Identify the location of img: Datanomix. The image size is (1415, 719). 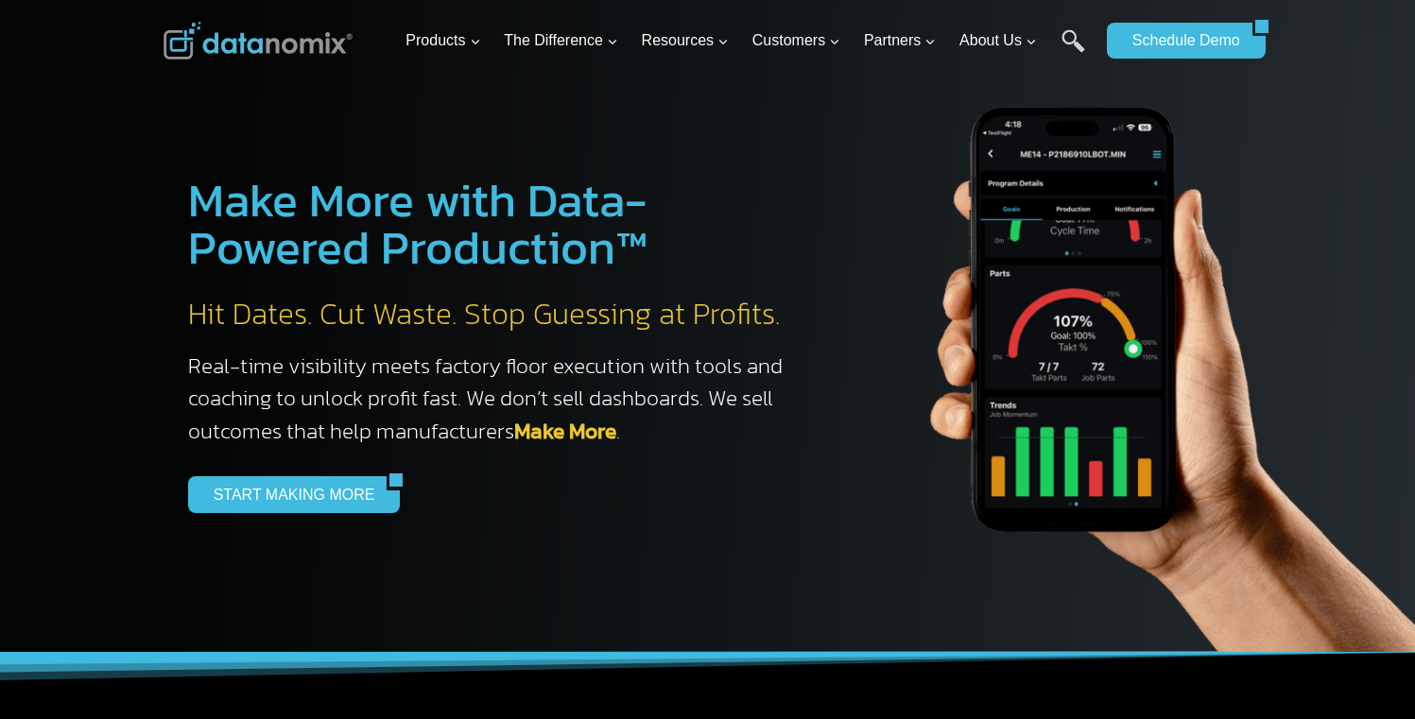
(258, 41).